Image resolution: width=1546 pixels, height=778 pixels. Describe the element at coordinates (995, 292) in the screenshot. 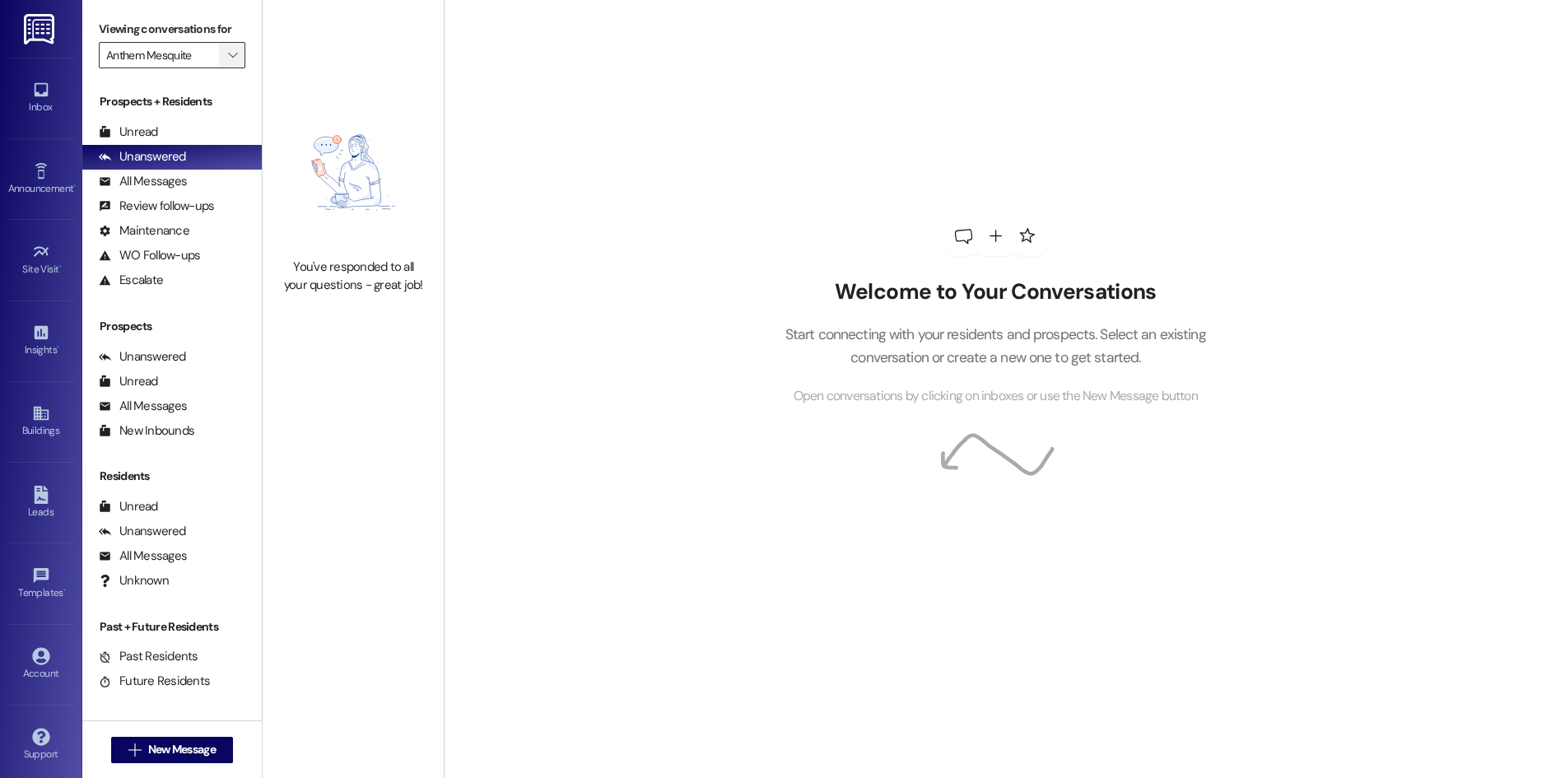

I see `h2: Welcome to Your Conversations` at that location.